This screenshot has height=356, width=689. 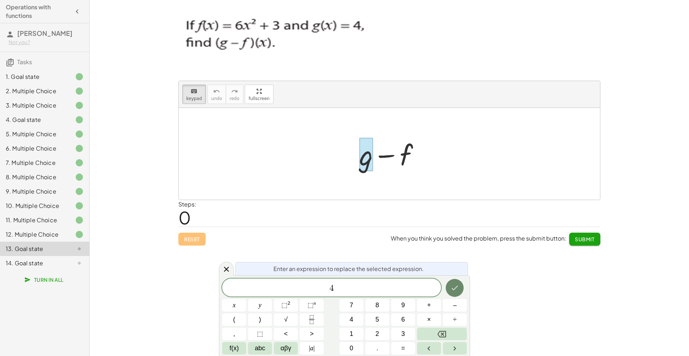 I want to click on div: 3. Multiple Choice, so click(x=34, y=105).